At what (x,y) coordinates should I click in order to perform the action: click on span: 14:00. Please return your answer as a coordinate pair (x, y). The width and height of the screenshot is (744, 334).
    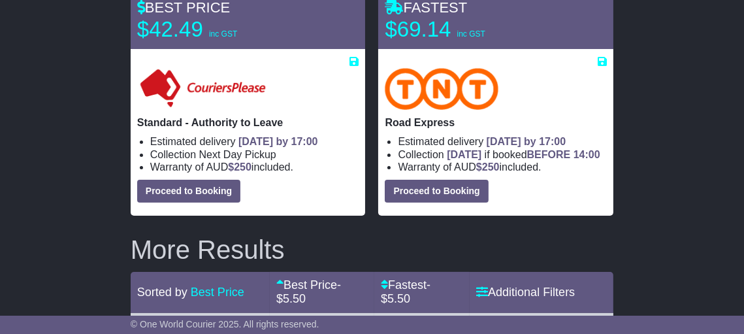
    Looking at the image, I should click on (586, 154).